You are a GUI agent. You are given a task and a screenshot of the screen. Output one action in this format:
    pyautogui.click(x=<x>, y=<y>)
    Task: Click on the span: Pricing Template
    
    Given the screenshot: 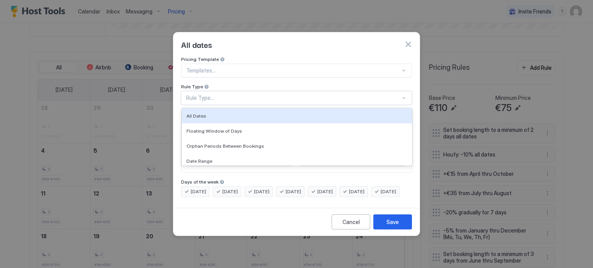 What is the action you would take?
    pyautogui.click(x=200, y=59)
    